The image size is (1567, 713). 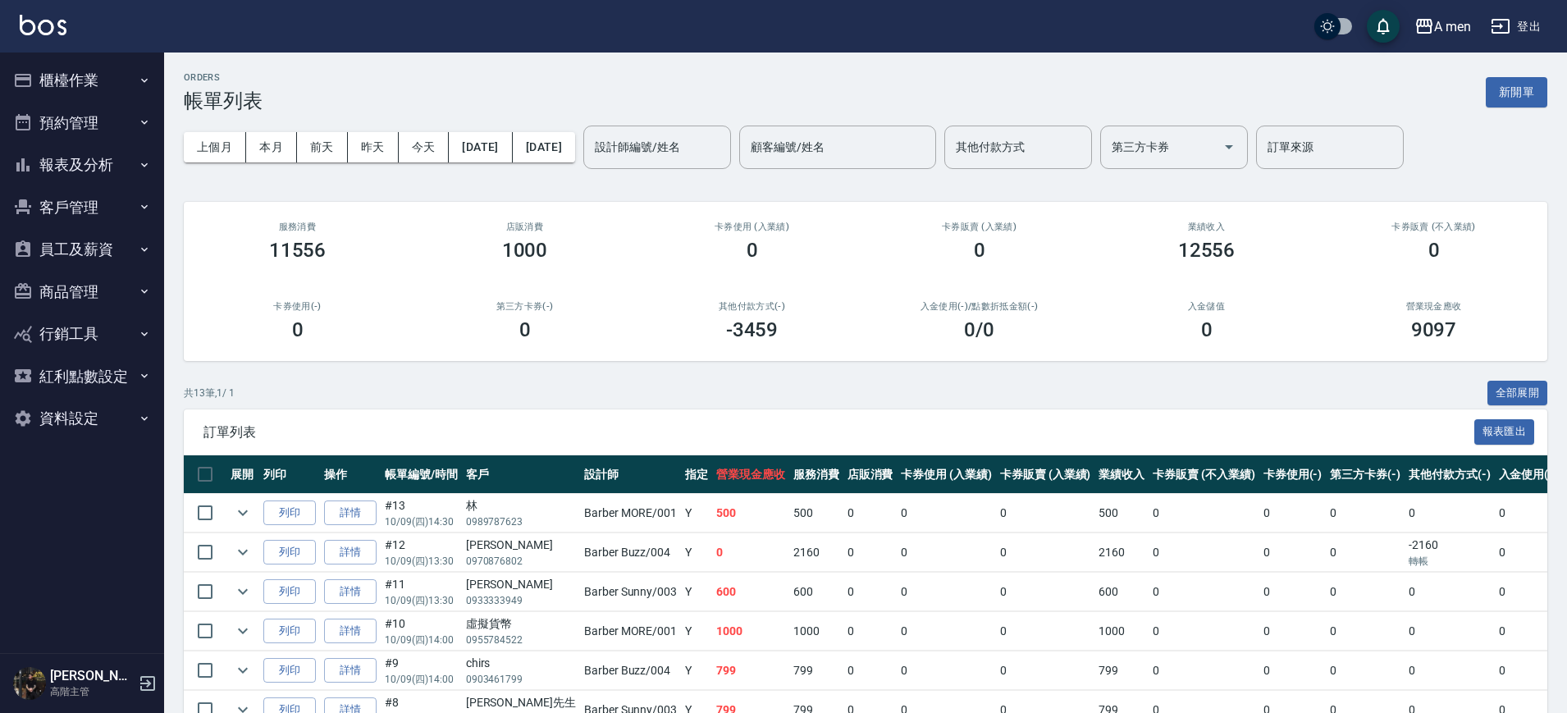 What do you see at coordinates (290, 474) in the screenshot?
I see `th: 列印` at bounding box center [290, 474].